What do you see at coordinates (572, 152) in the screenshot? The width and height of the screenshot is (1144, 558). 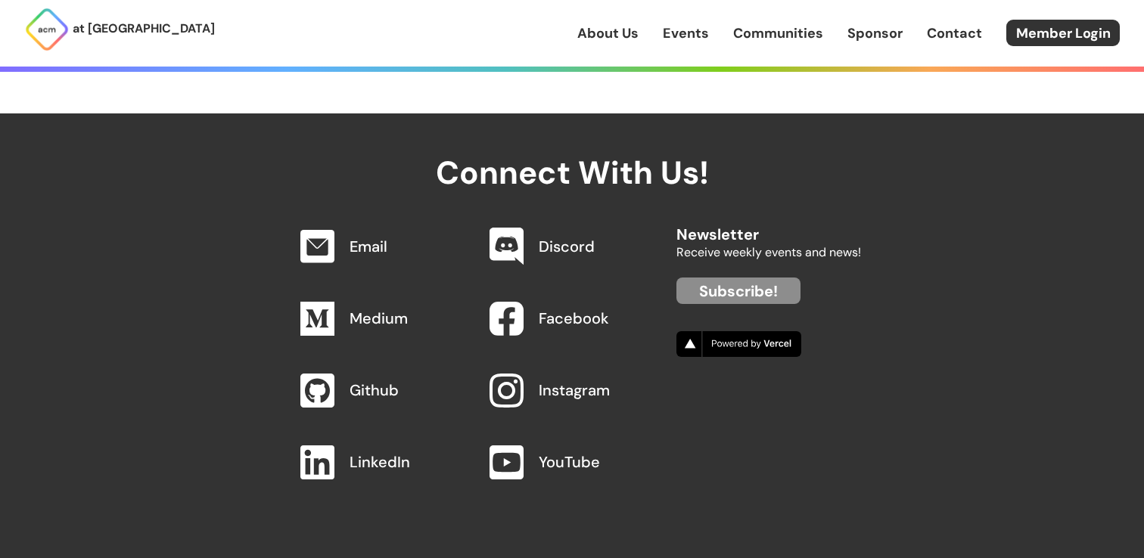 I see `h2: Connect With Us!` at bounding box center [572, 152].